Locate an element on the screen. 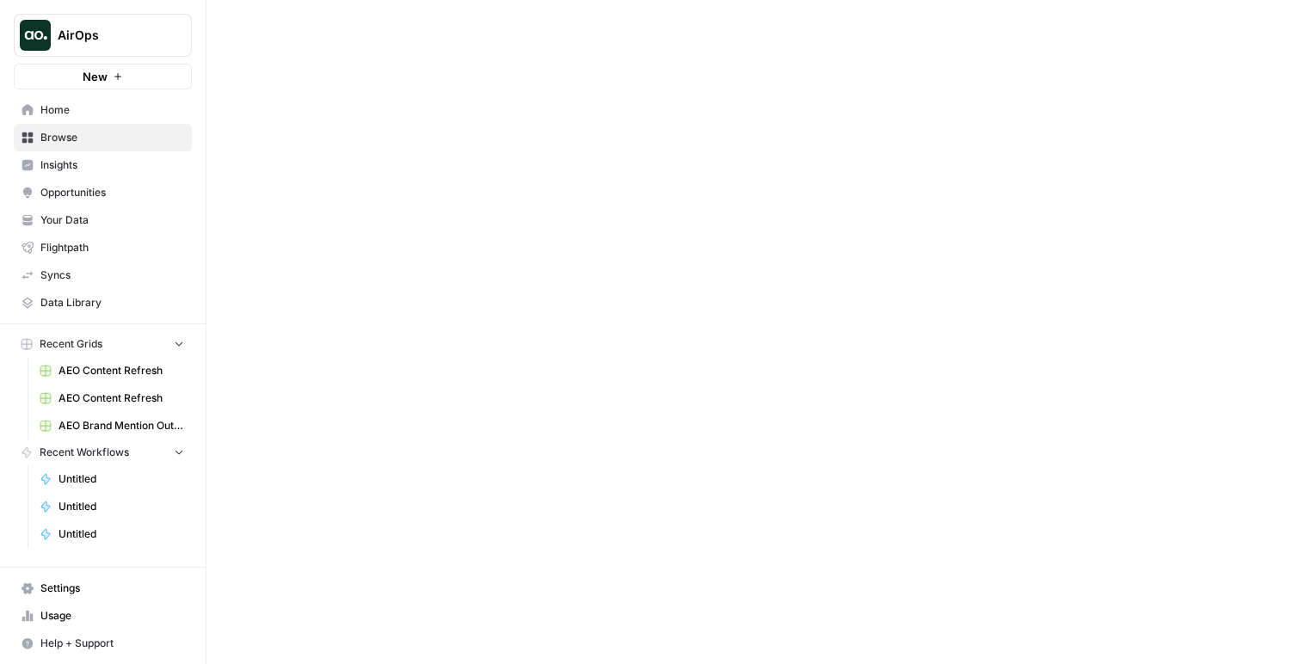 The width and height of the screenshot is (1306, 664). span: New is located at coordinates (95, 77).